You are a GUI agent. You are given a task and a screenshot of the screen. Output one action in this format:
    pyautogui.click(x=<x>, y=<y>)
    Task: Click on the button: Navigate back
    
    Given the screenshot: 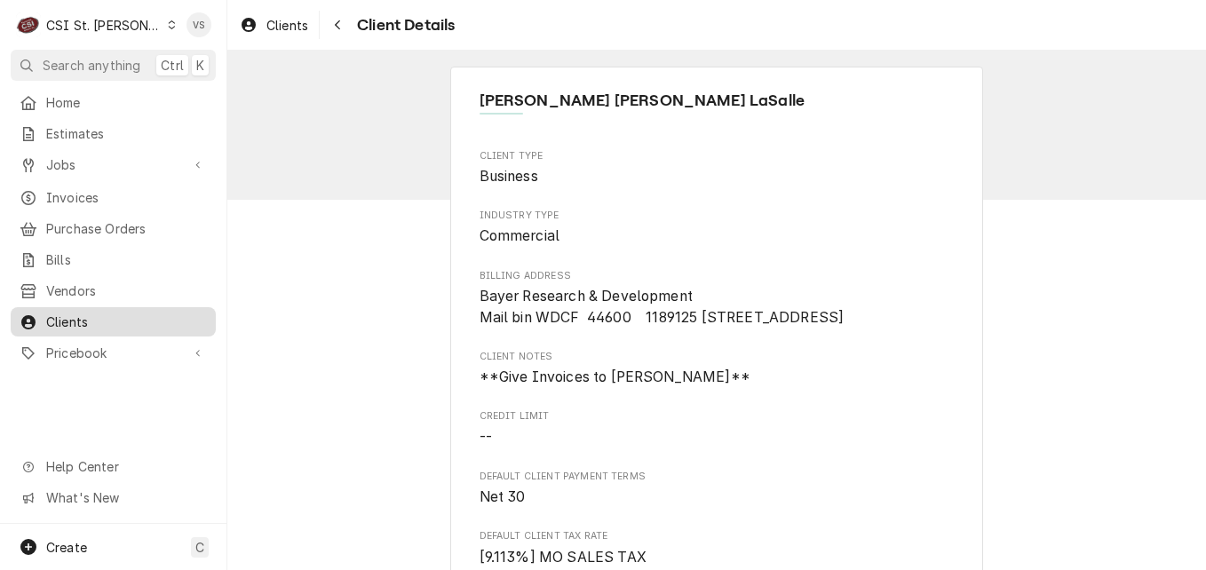 What is the action you would take?
    pyautogui.click(x=338, y=25)
    